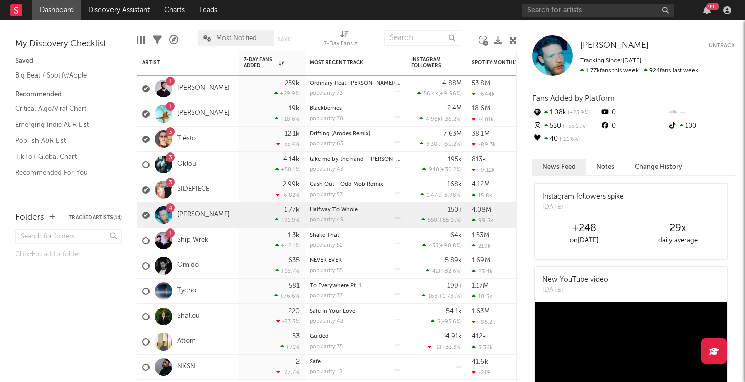 The image size is (745, 382). Describe the element at coordinates (479, 337) in the screenshot. I see `div: 412k` at that location.